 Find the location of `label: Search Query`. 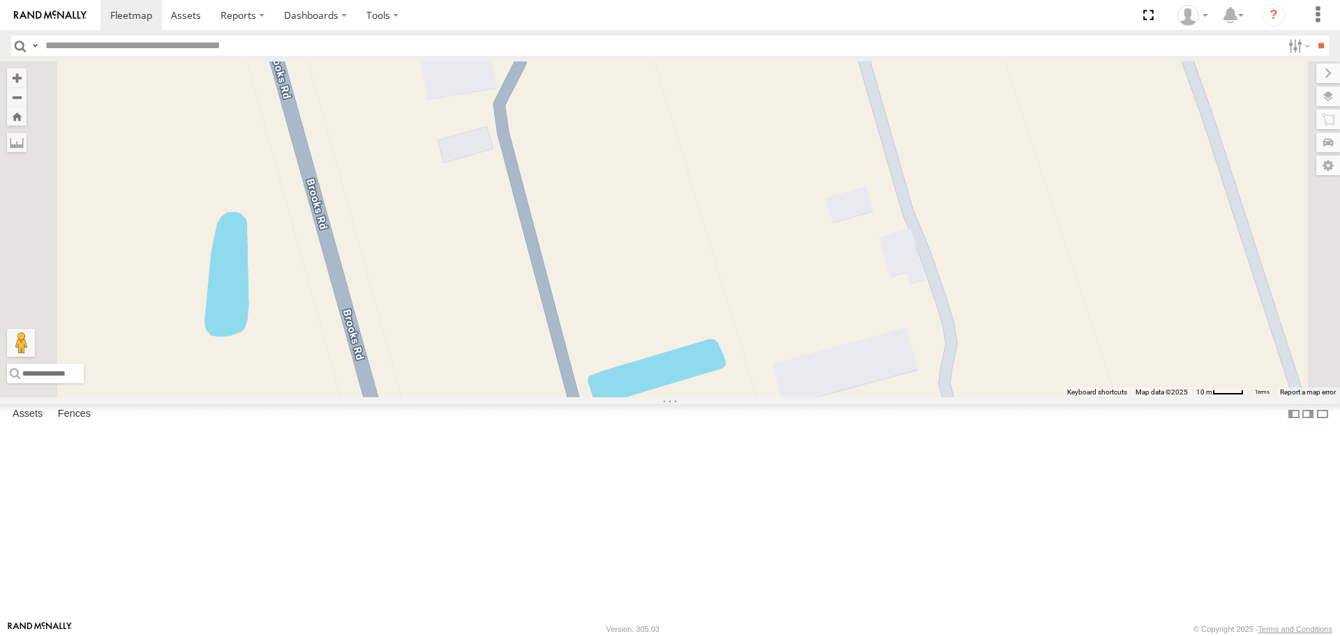

label: Search Query is located at coordinates (35, 45).